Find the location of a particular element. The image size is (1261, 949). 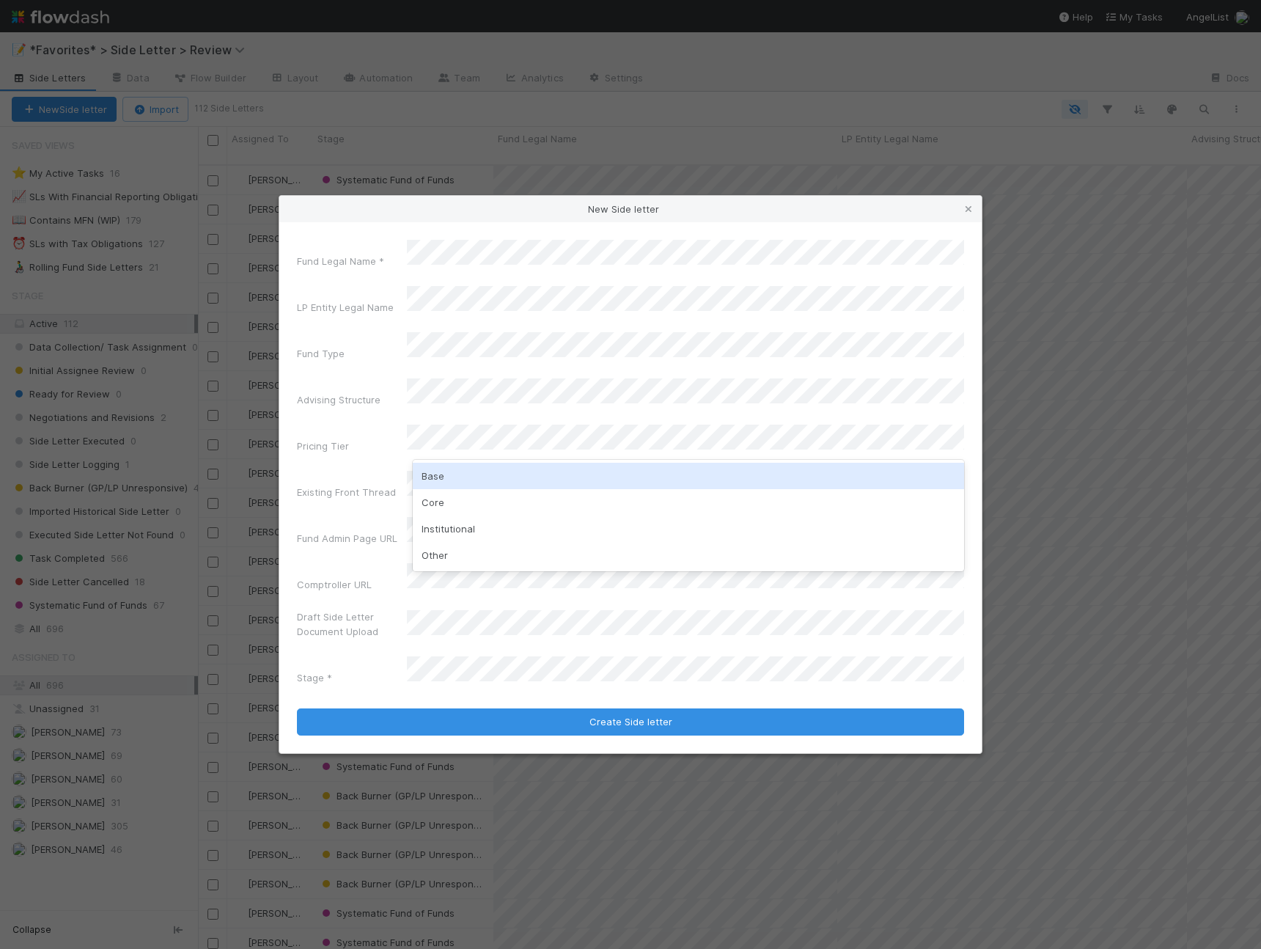

button: Create Side letter is located at coordinates (631, 722).